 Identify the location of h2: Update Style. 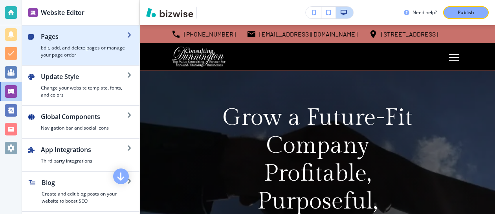
(84, 77).